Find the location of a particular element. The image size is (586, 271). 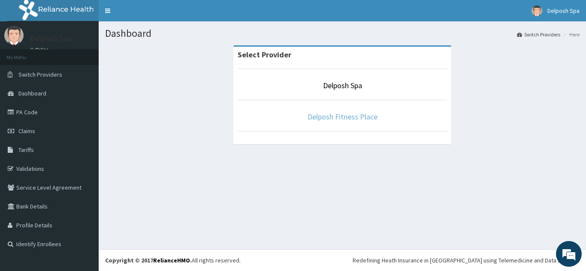

img: d_794563401_company_1708531726252_794563401 is located at coordinates (25, 54).